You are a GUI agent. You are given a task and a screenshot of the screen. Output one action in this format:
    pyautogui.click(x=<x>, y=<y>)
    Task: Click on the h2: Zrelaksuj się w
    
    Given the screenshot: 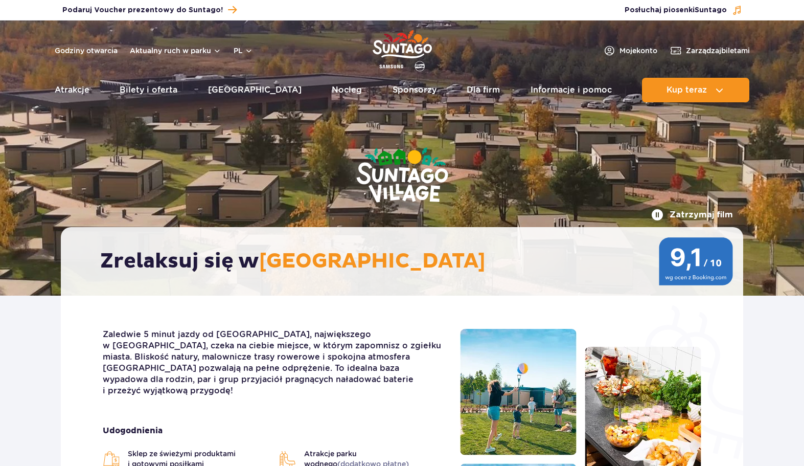 What is the action you would take?
    pyautogui.click(x=407, y=261)
    